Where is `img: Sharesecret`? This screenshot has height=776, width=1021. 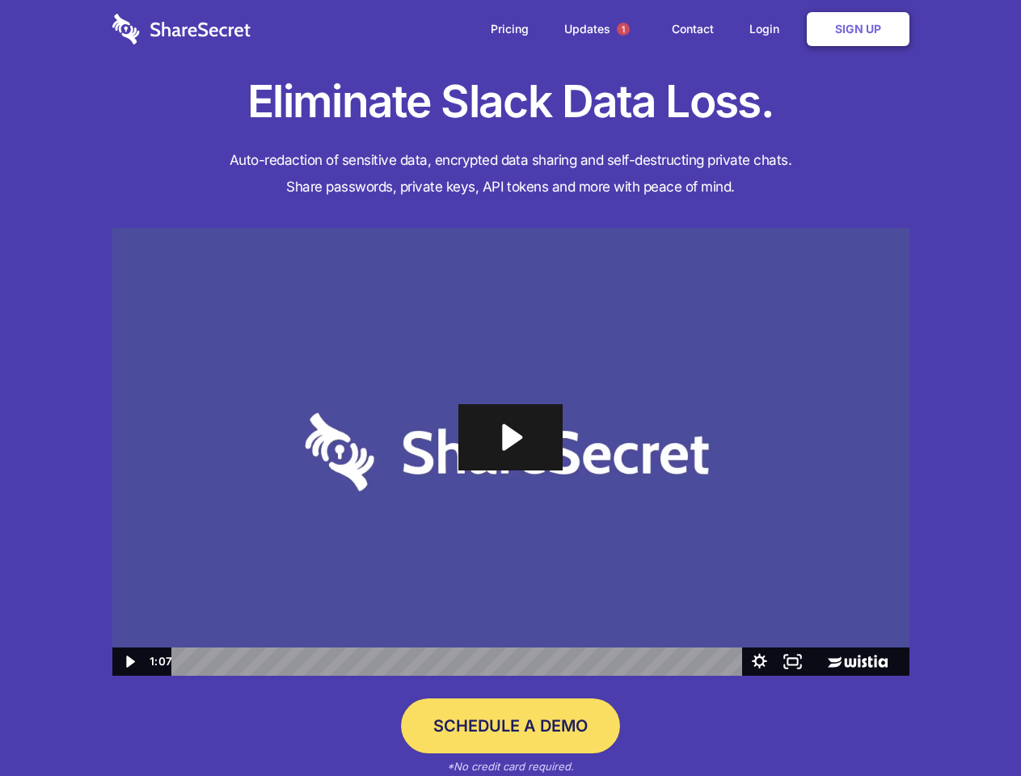 img: Sharesecret is located at coordinates (511, 452).